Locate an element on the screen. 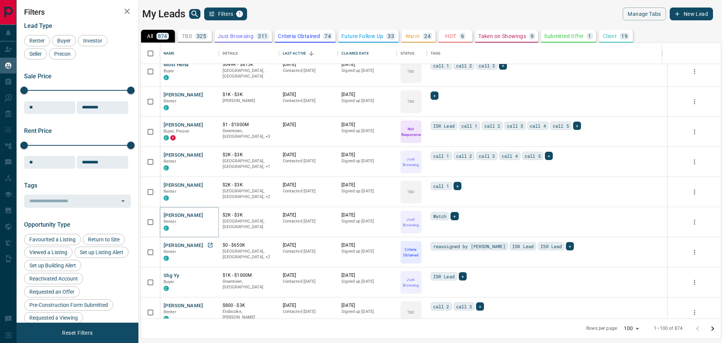  p: HOT is located at coordinates (450, 36).